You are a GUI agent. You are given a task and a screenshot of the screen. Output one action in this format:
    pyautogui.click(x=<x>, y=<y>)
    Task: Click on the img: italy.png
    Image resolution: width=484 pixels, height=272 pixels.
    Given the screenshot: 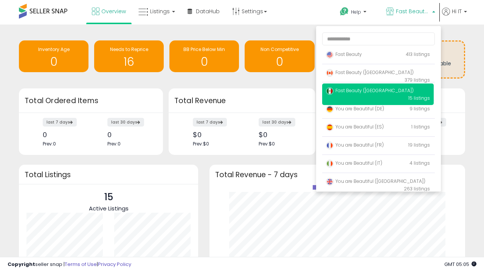 What is the action you would take?
    pyautogui.click(x=330, y=164)
    